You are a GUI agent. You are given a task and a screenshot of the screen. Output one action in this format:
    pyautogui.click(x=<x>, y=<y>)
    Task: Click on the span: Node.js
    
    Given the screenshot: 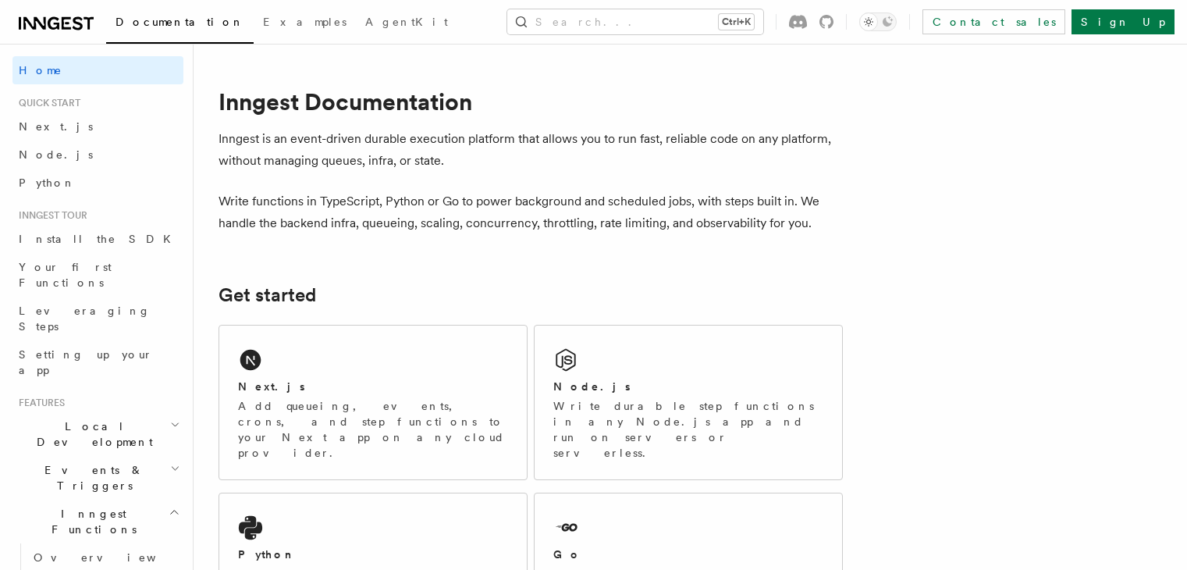 What is the action you would take?
    pyautogui.click(x=55, y=154)
    